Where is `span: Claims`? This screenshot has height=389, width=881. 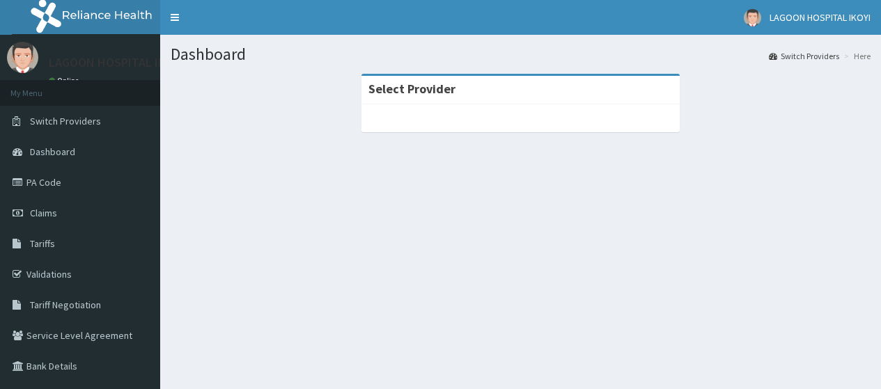
span: Claims is located at coordinates (43, 213).